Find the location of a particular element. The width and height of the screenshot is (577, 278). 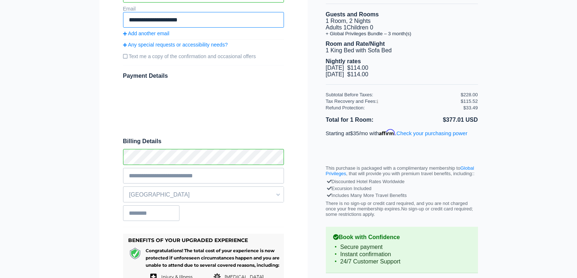

b: Guests and Rooms is located at coordinates (352, 14).